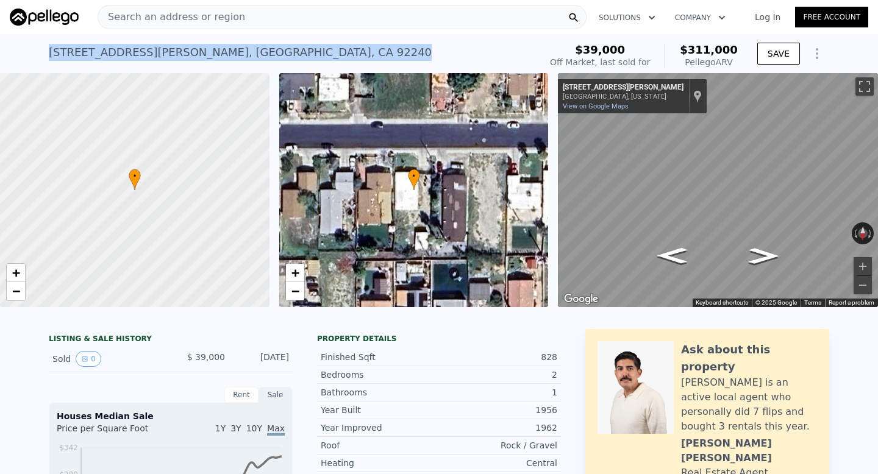 The image size is (878, 474). I want to click on path: Go East, Estrella Ave, so click(673, 255).